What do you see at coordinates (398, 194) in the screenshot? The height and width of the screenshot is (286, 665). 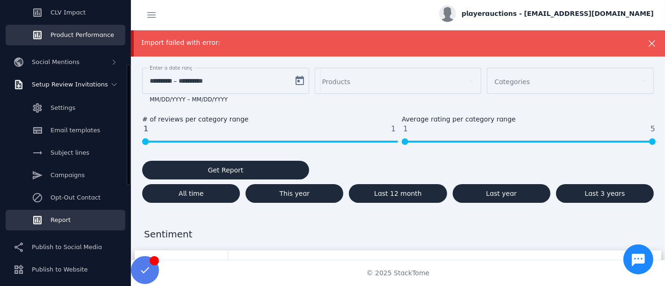 I see `button: Last 12 month` at bounding box center [398, 194].